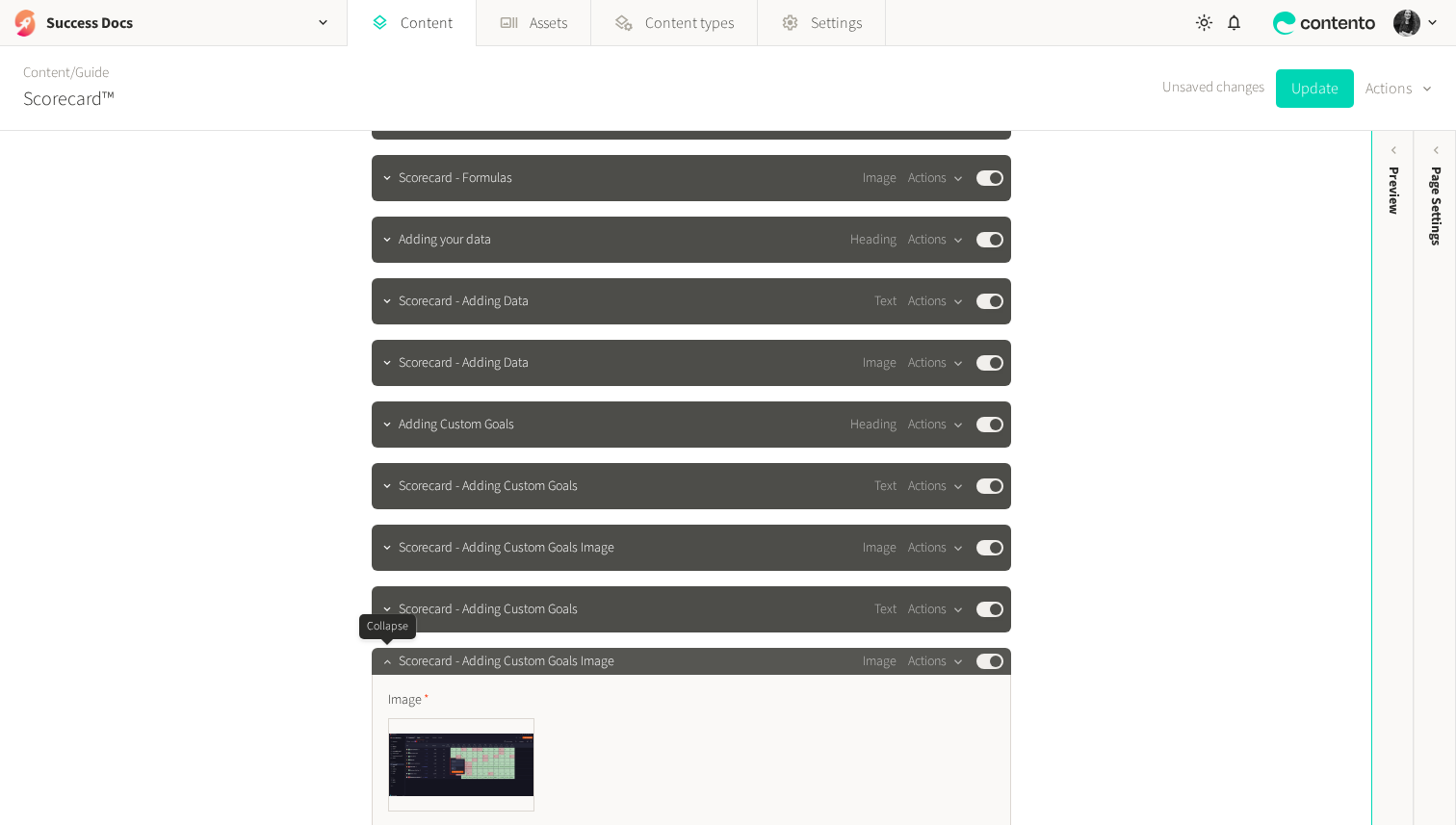  Describe the element at coordinates (456, 425) in the screenshot. I see `span: Adding Custom Goals` at that location.